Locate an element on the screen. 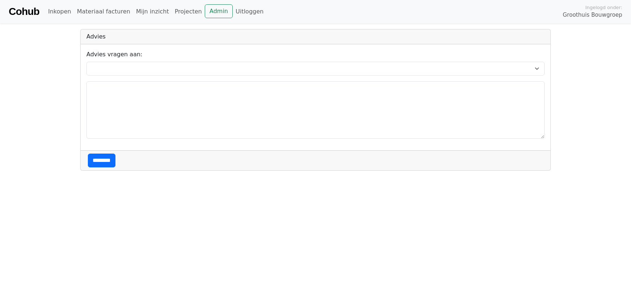  a: Mijn inzicht is located at coordinates (152, 12).